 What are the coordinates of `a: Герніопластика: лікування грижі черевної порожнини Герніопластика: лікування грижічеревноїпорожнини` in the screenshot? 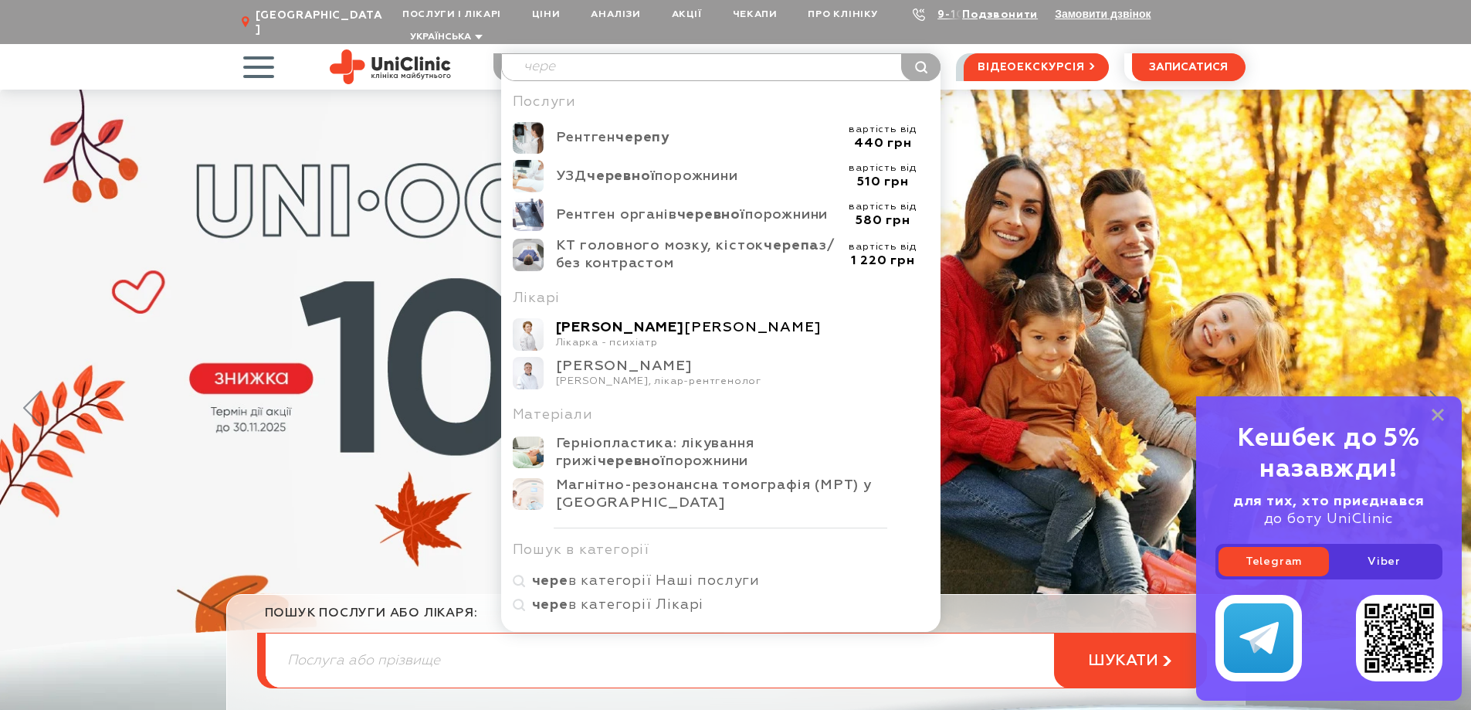 It's located at (721, 453).